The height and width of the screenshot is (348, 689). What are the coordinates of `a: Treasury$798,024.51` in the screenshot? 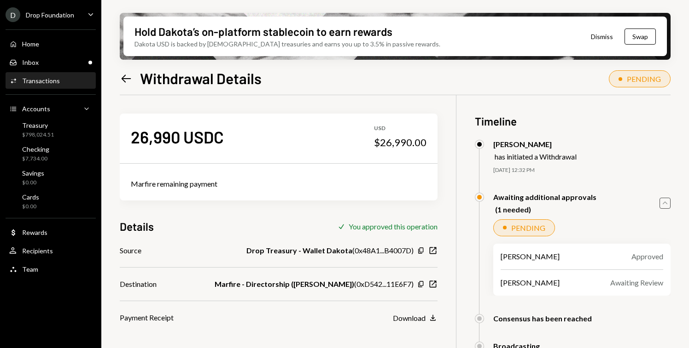 It's located at (51, 130).